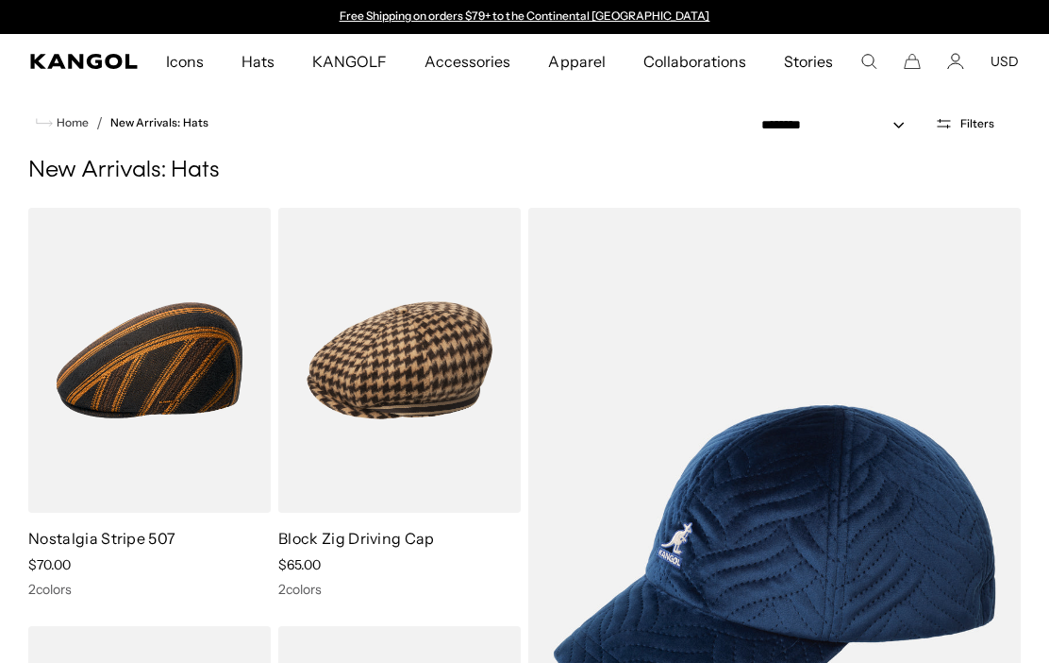  What do you see at coordinates (956, 61) in the screenshot?
I see `a: Account` at bounding box center [956, 61].